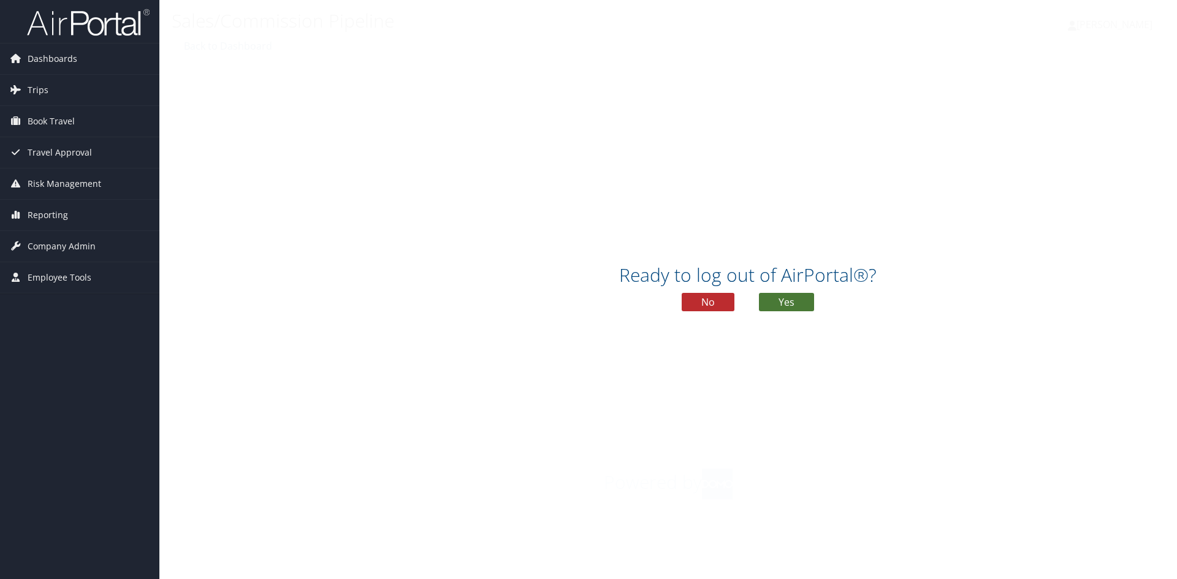 Image resolution: width=1177 pixels, height=579 pixels. I want to click on button: Yes, so click(786, 302).